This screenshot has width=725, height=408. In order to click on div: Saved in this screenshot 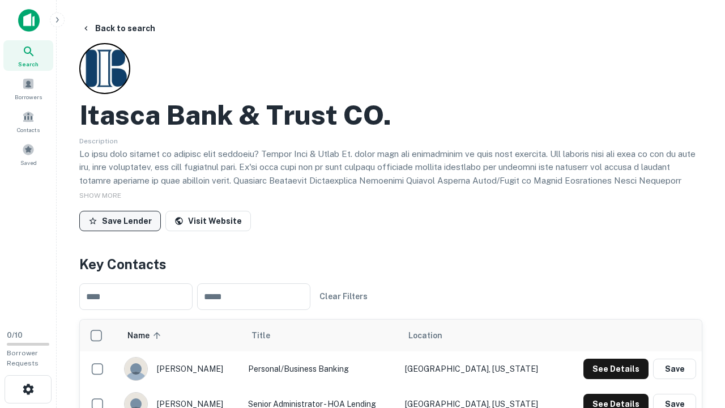, I will do `click(28, 154)`.